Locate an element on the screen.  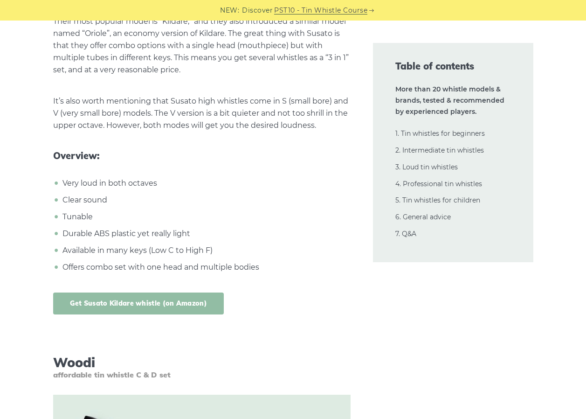
p: Susato offers several models with a full range of keys from lowest to highest. Their most popular... is located at coordinates (202, 40).